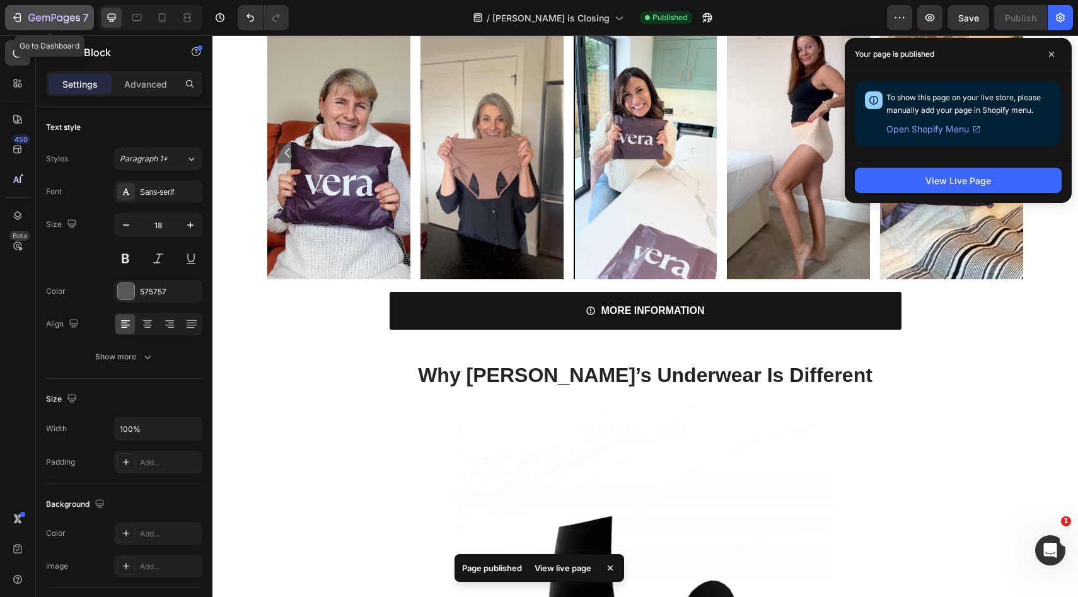 Image resolution: width=1078 pixels, height=597 pixels. What do you see at coordinates (80, 84) in the screenshot?
I see `p: Settings` at bounding box center [80, 84].